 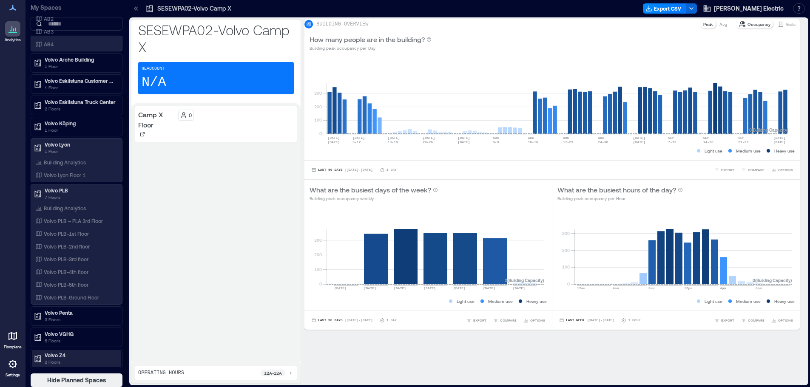 I want to click on p: Floorplans, so click(x=13, y=347).